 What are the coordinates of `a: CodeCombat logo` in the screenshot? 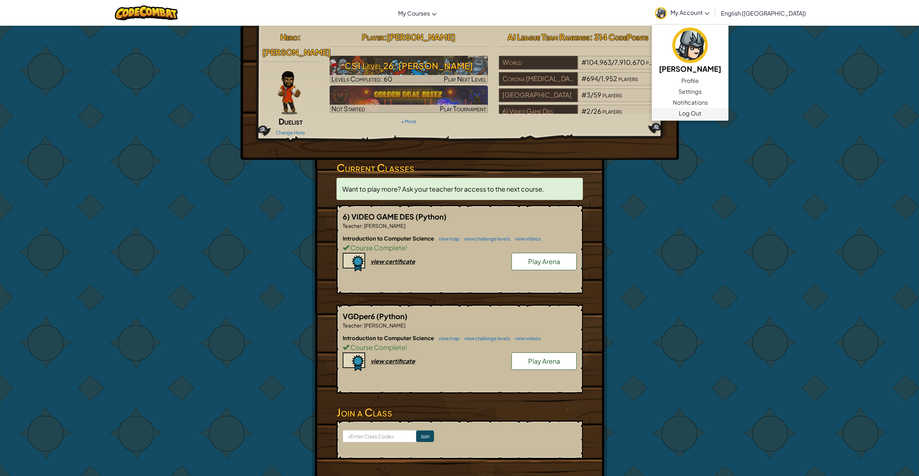 It's located at (146, 13).